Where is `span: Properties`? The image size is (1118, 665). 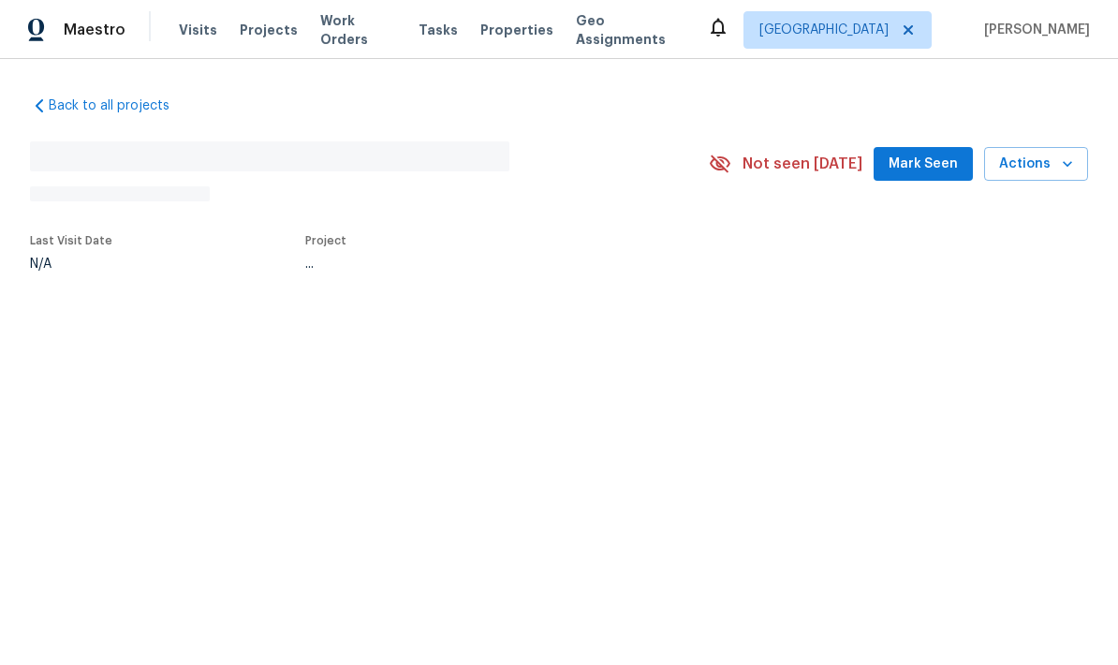 span: Properties is located at coordinates (517, 30).